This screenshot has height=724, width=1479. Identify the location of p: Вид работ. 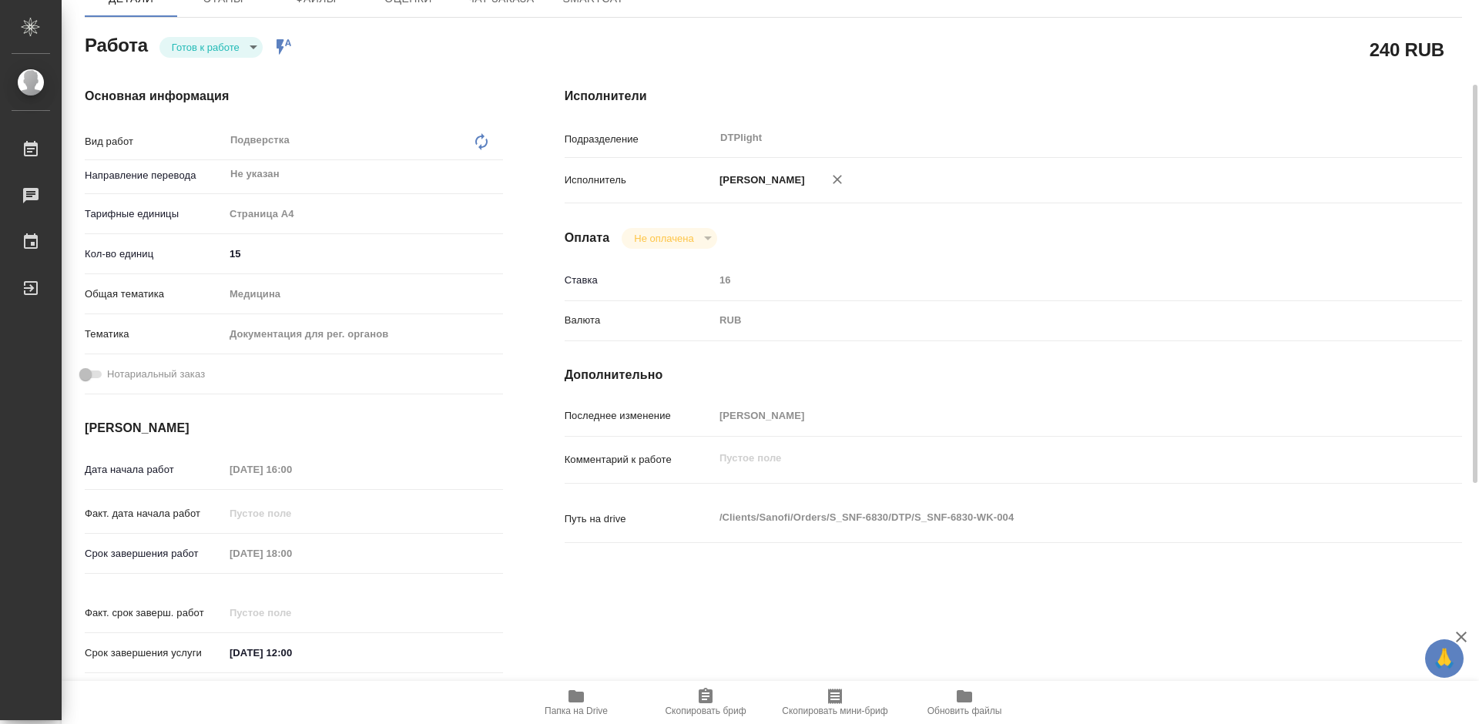
(154, 142).